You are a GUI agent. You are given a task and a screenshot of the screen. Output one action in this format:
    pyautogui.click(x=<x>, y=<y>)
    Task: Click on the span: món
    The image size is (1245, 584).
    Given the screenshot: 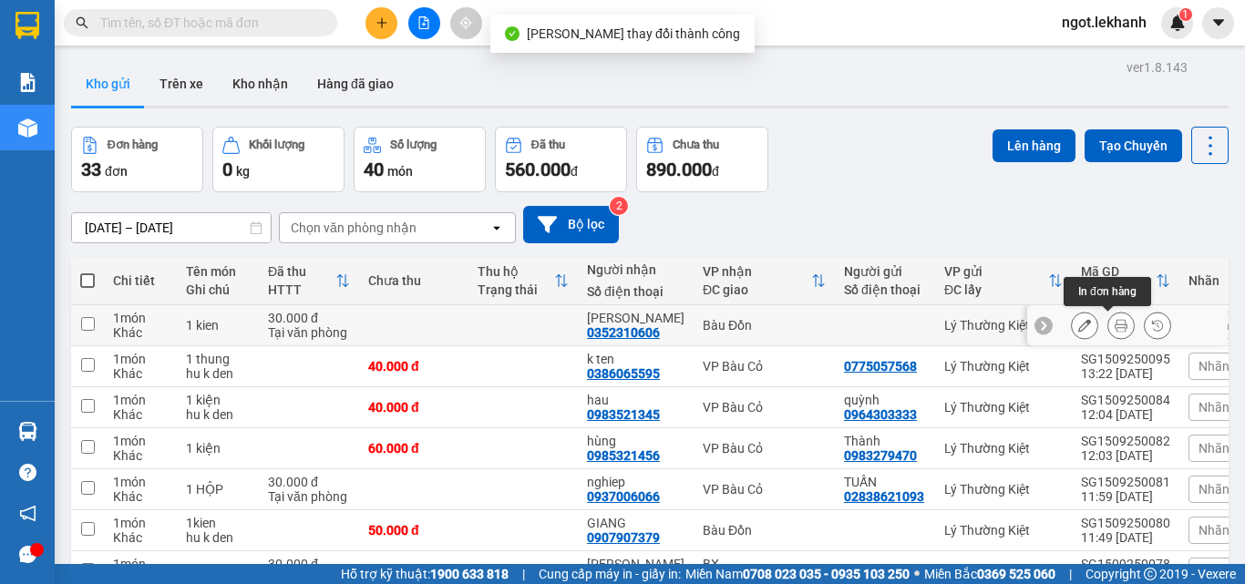 What is the action you would take?
    pyautogui.click(x=400, y=171)
    